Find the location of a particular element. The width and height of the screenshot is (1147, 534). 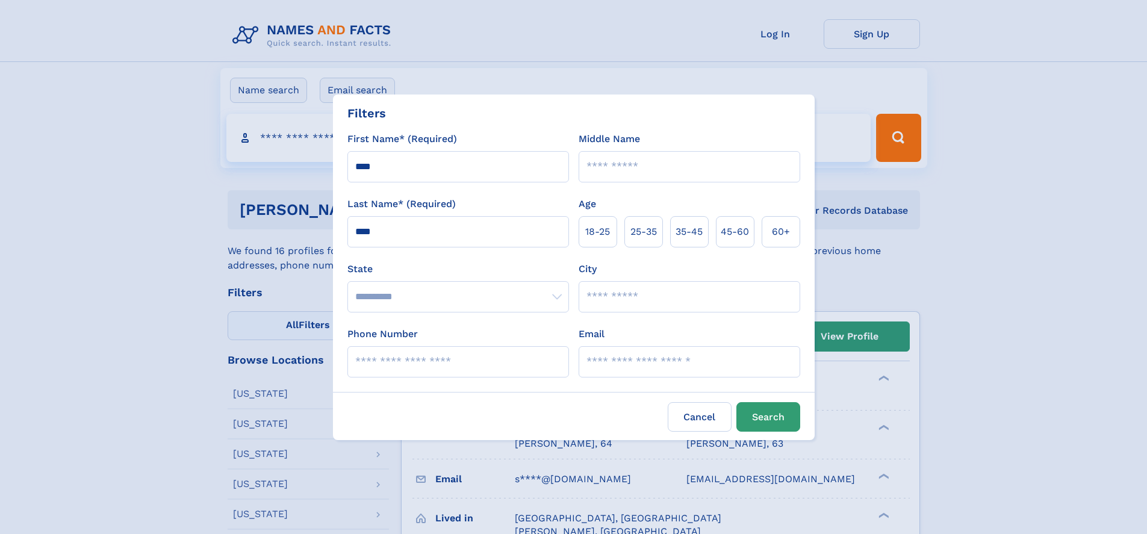

span: 35‑45 is located at coordinates (689, 232).